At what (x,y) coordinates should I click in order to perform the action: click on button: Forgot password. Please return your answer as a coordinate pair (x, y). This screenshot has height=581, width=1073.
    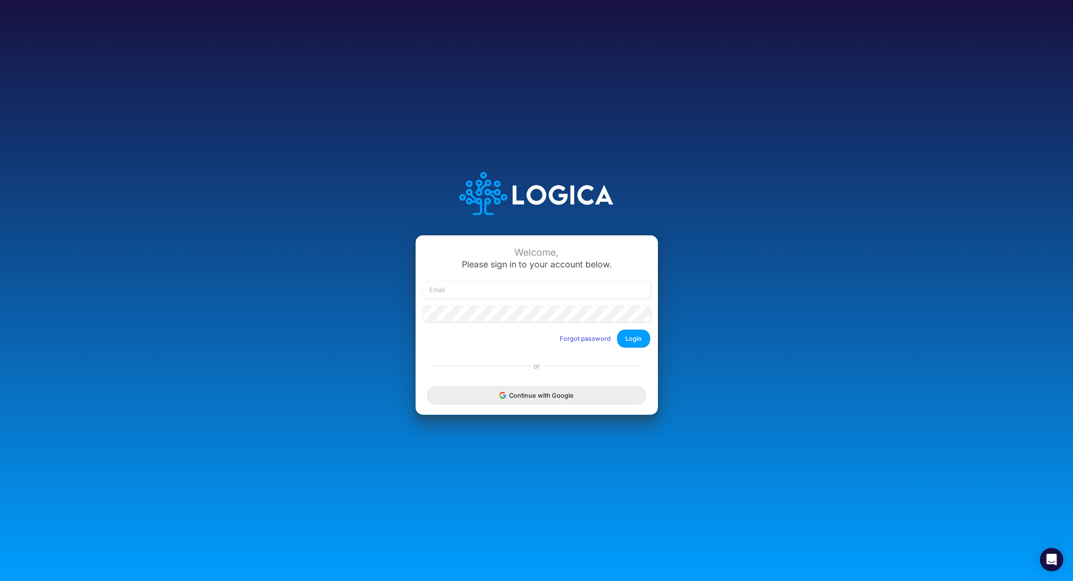
    Looking at the image, I should click on (585, 339).